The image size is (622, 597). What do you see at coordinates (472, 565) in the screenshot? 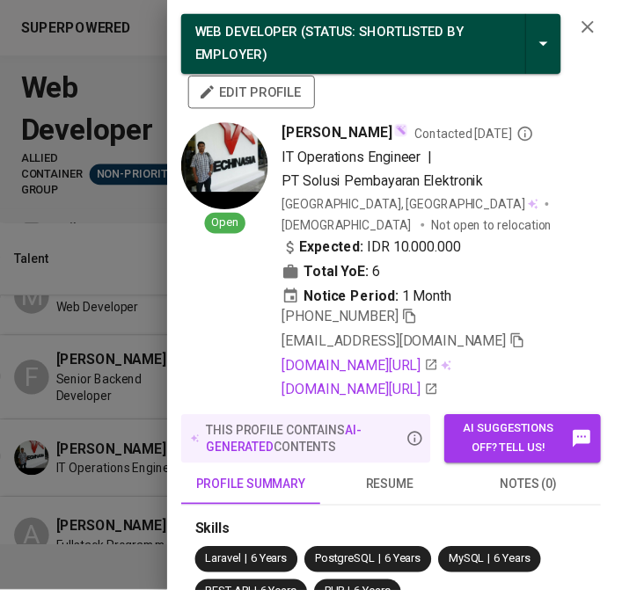
I see `span: MySQL` at bounding box center [472, 565].